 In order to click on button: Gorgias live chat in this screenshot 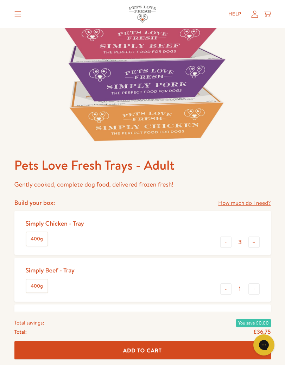, I will do `click(14, 13)`.